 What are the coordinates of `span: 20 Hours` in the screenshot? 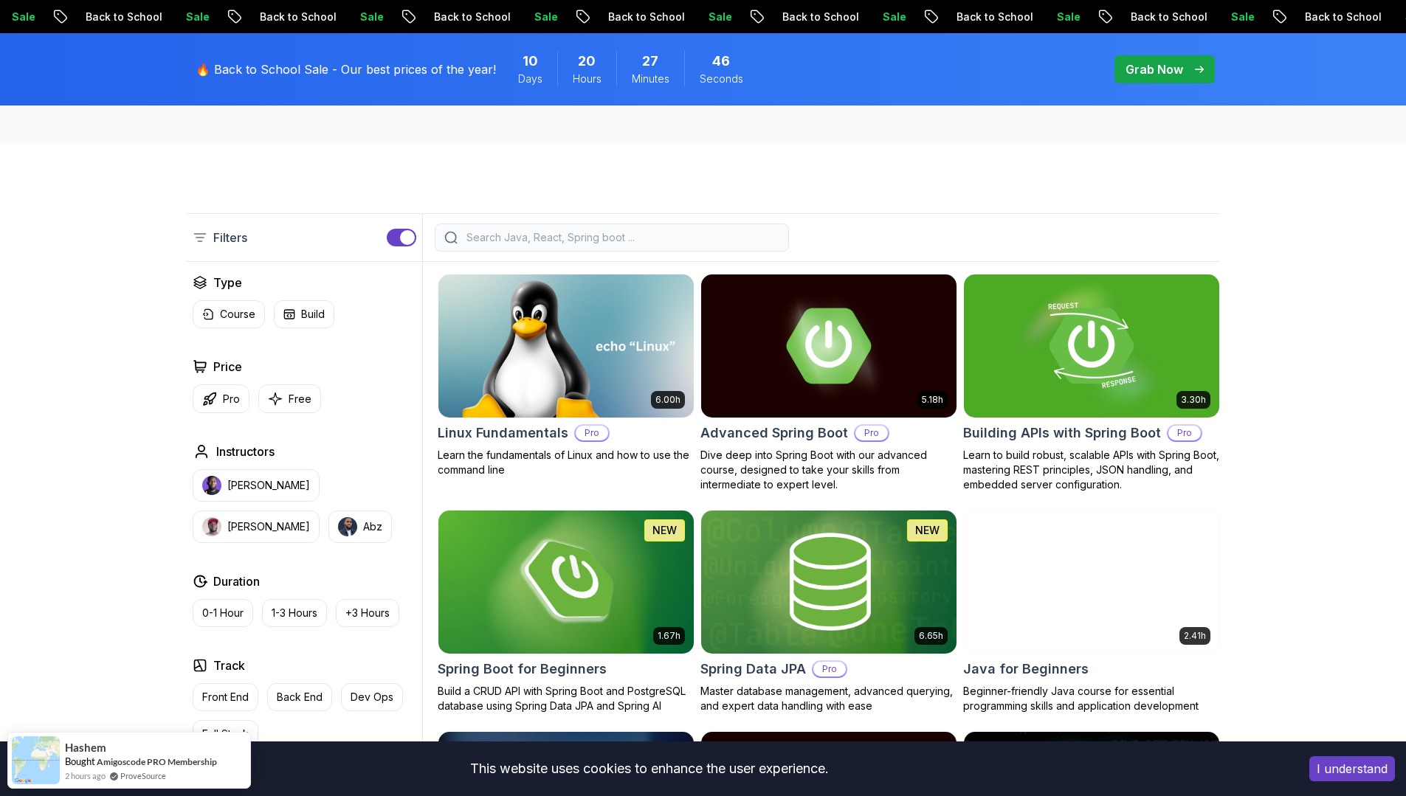 It's located at (587, 61).